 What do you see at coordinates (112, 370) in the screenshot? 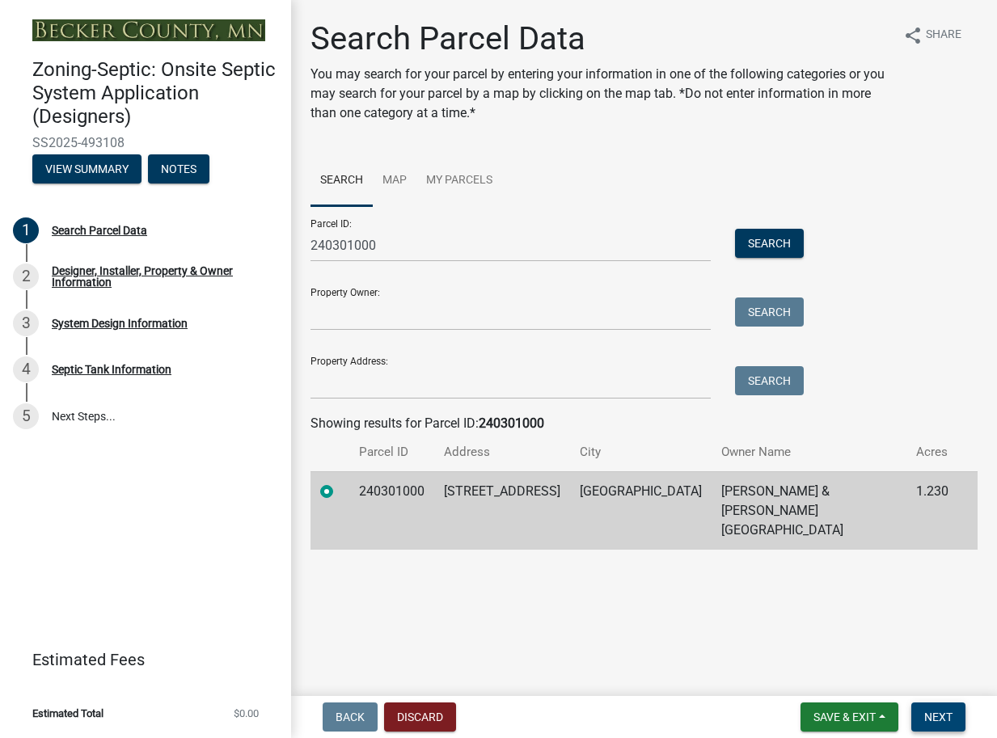
I see `div: Septic Tank Information` at bounding box center [112, 370].